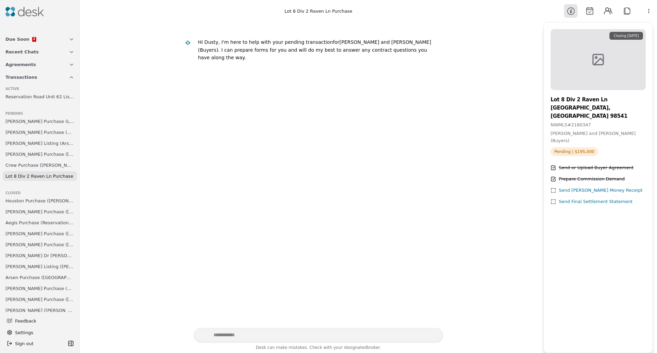  I want to click on div: for, so click(336, 42).